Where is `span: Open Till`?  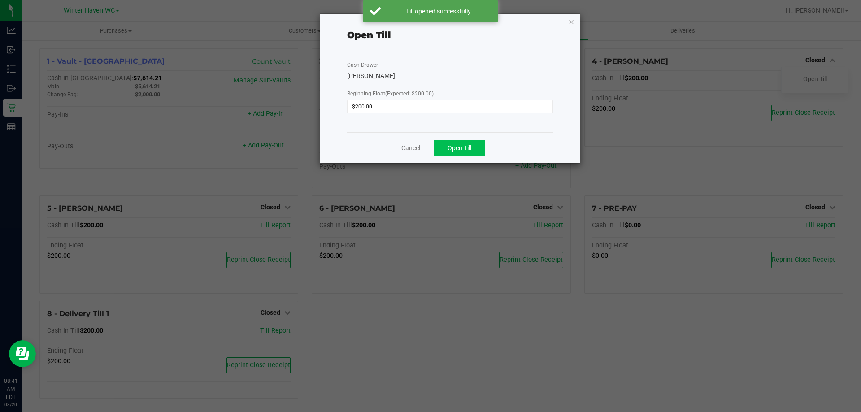
span: Open Till is located at coordinates (459, 148).